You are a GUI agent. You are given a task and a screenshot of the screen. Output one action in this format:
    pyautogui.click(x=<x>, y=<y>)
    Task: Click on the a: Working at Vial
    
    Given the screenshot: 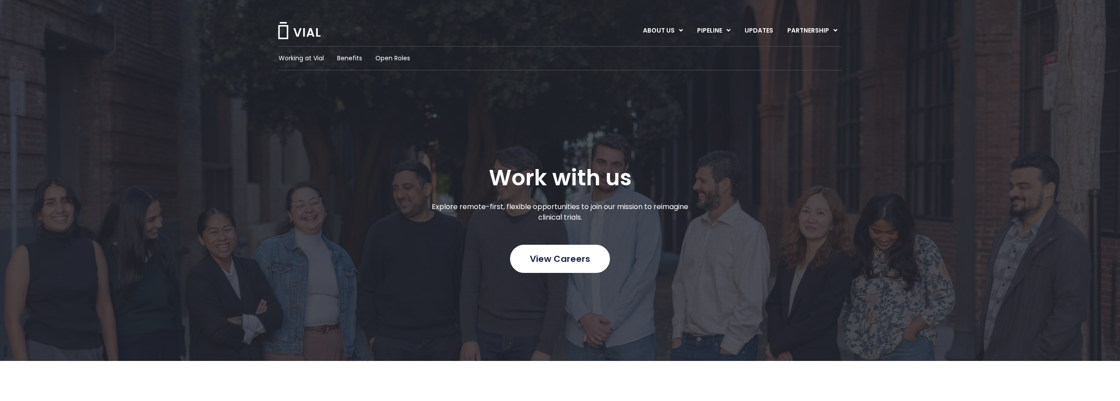 What is the action you would take?
    pyautogui.click(x=301, y=58)
    